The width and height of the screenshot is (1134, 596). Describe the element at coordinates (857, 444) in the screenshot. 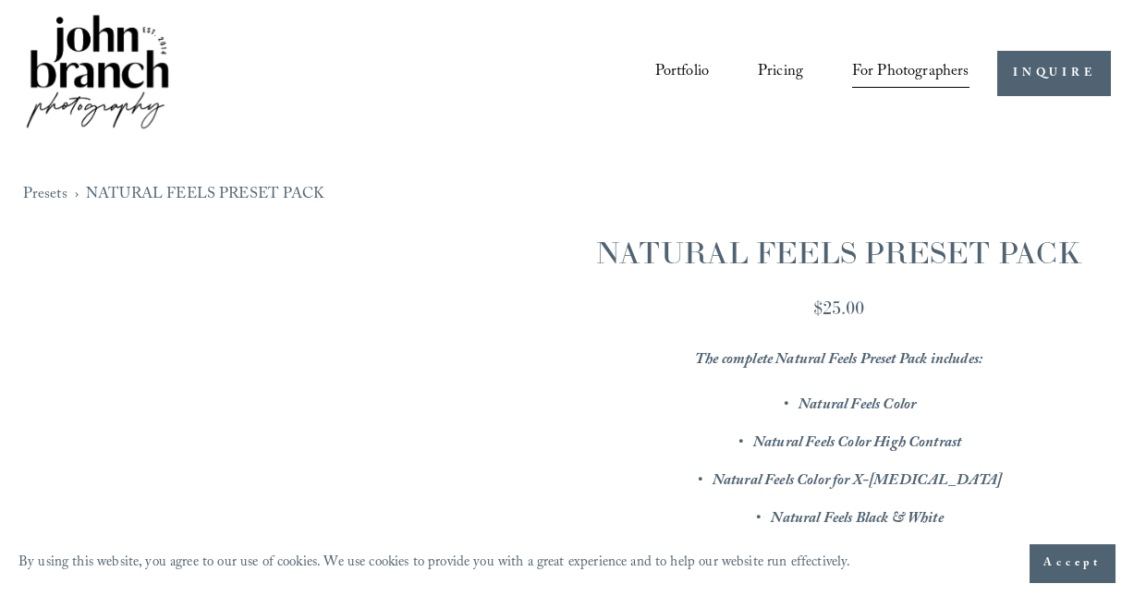

I see `em: Natural Feels Color High Contrast` at that location.